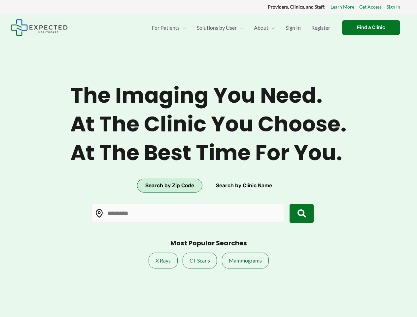  Describe the element at coordinates (166, 28) in the screenshot. I see `span: For Patients` at that location.